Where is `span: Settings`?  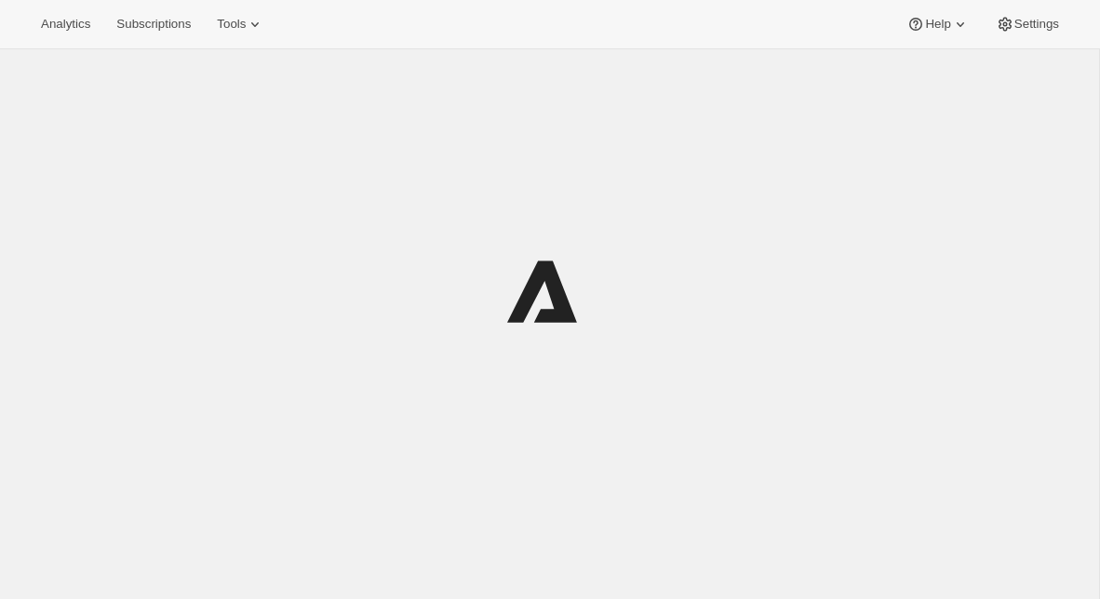
span: Settings is located at coordinates (1036, 24).